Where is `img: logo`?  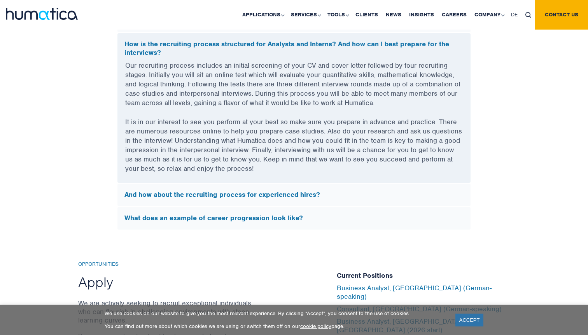 img: logo is located at coordinates (42, 14).